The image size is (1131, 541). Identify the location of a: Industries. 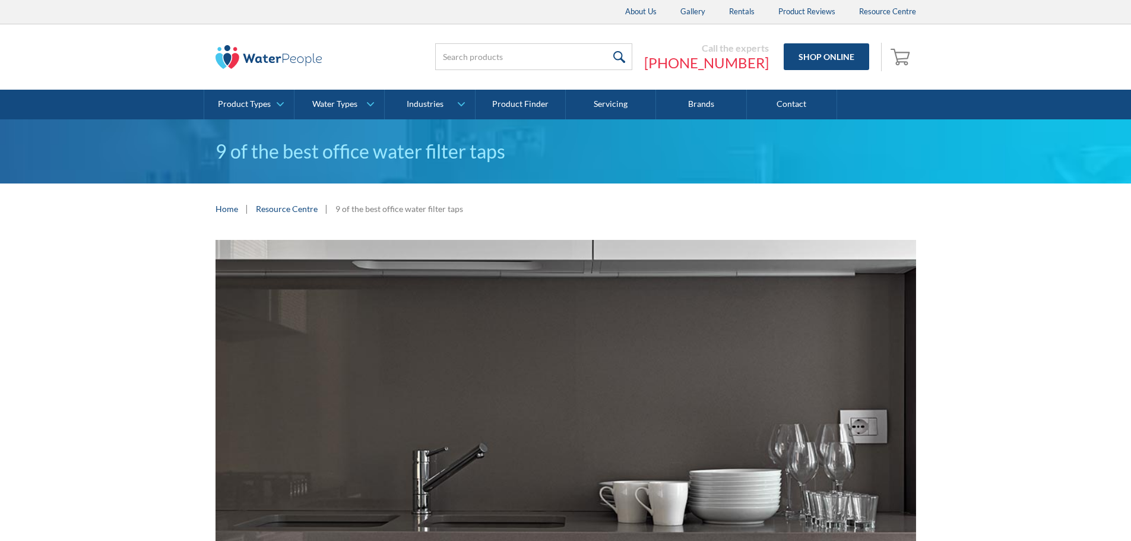
(429, 104).